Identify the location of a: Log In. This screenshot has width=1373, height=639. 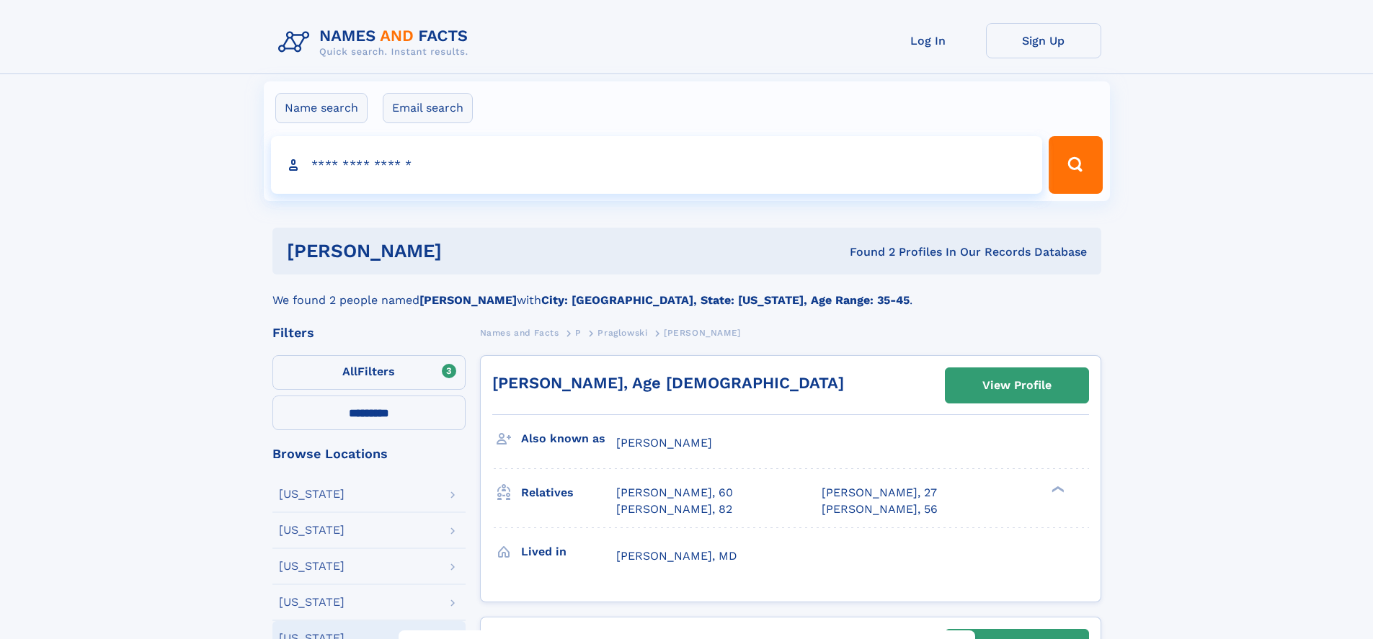
(928, 40).